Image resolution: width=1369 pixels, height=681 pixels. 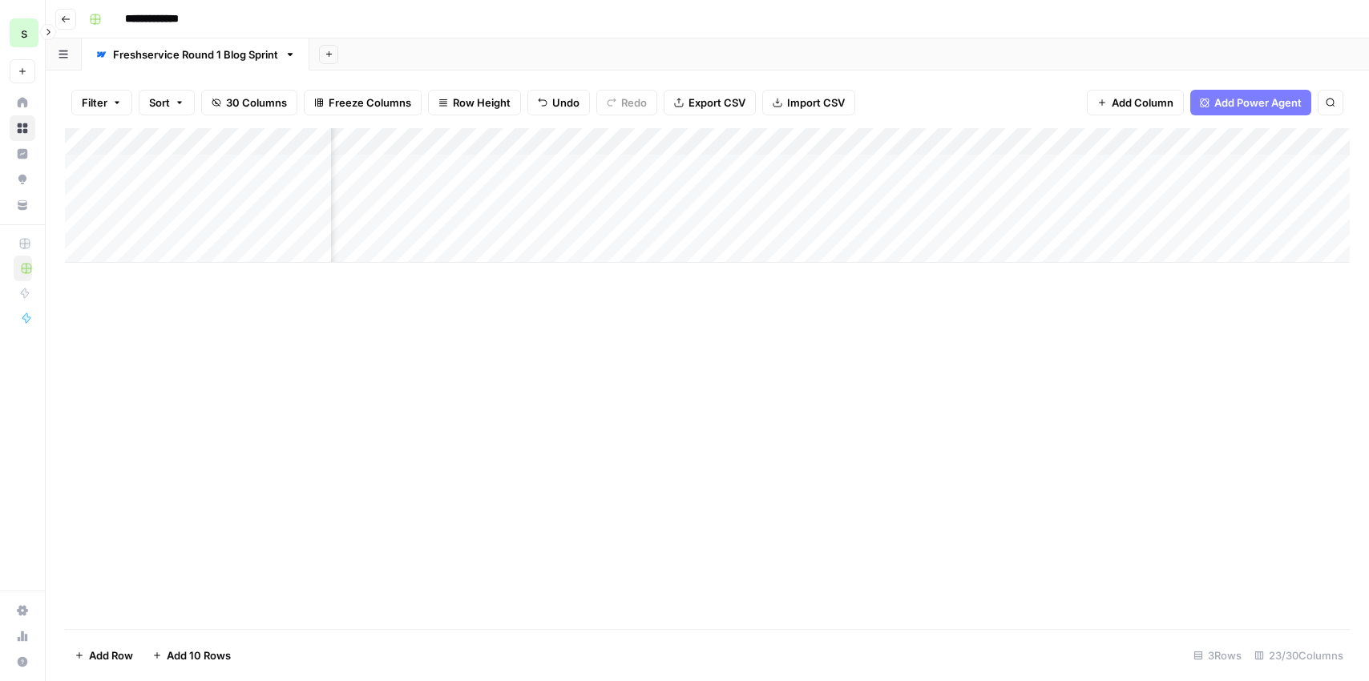 What do you see at coordinates (370, 103) in the screenshot?
I see `span: Freeze Columns` at bounding box center [370, 103].